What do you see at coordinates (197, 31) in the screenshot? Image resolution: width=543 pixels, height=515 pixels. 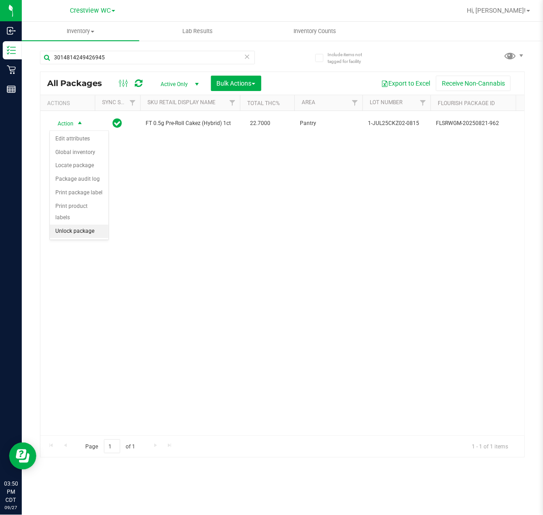 I see `span: Lab Results` at bounding box center [197, 31].